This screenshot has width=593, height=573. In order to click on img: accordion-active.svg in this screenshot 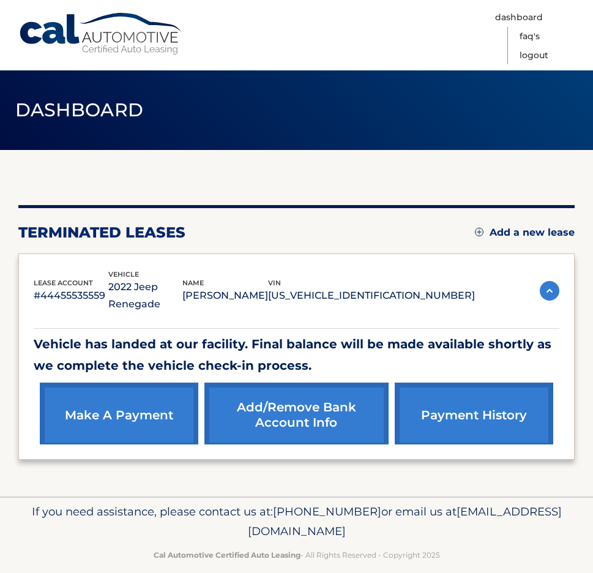, I will do `click(550, 291)`.